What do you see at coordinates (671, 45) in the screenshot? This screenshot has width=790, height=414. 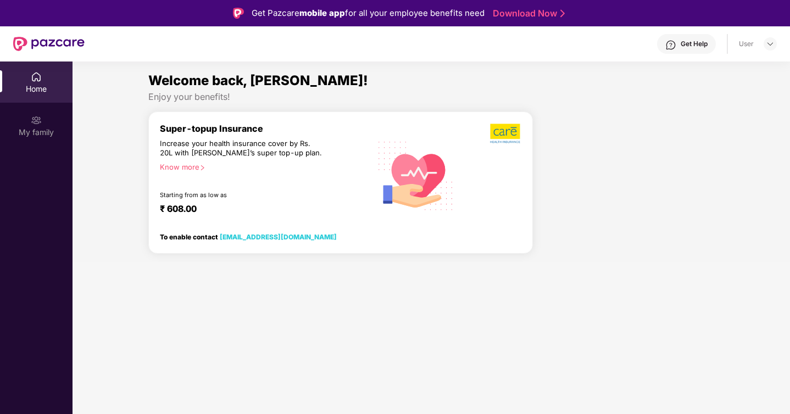 I see `img: svg+xml;base64,PHN2ZyBpZD0iSGVscC0zMngzMiIgeG1sbnM9Imh0dHA6Ly93d3cudzMub3JnLzIwMDAvc3ZnIiB3aWR0aD...` at bounding box center [671, 45].